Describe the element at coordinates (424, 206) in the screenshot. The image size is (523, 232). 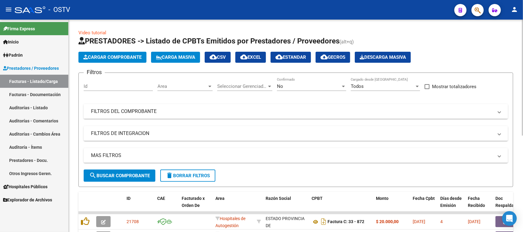
I see `datatable-header-cell: Fecha Cpbt` at that location.